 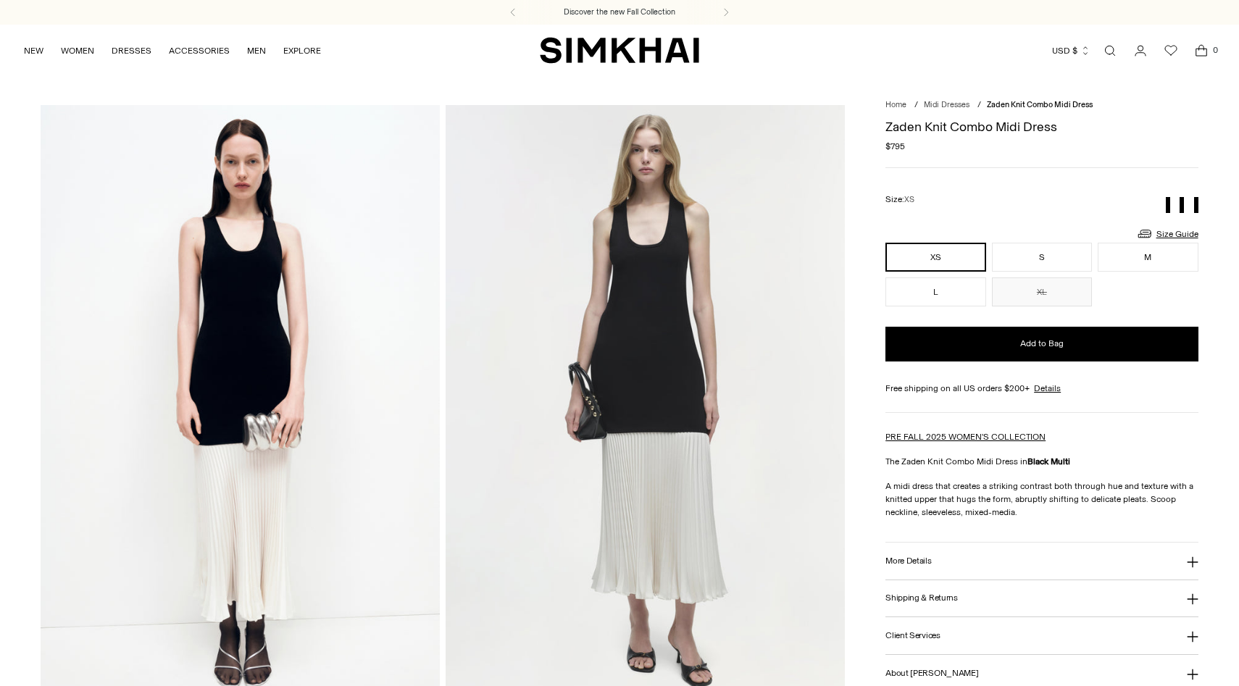 I want to click on span: Add to Bag, so click(x=1042, y=343).